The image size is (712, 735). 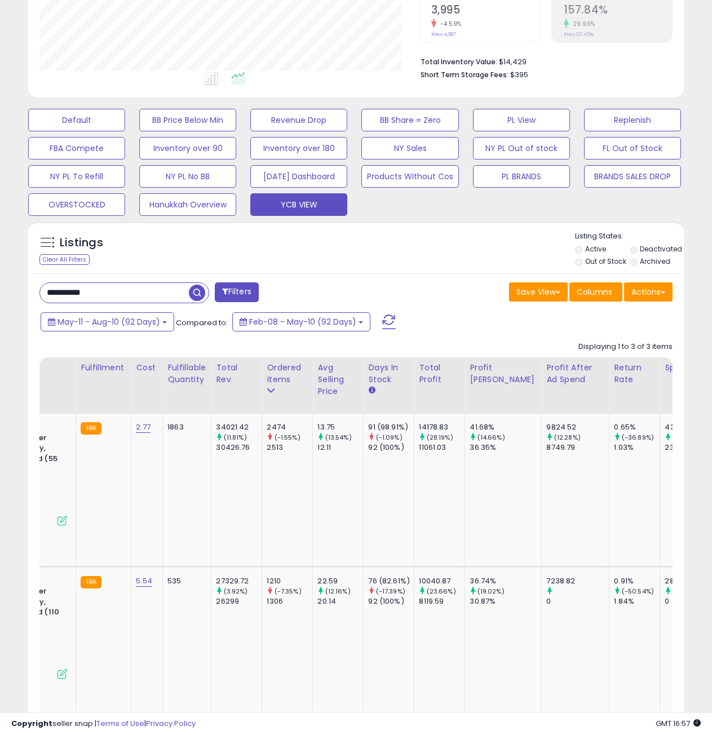 I want to click on label: Out of Stock, so click(x=605, y=261).